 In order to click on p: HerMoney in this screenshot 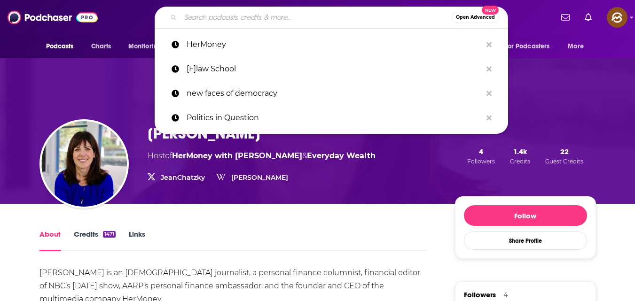, I will do `click(334, 45)`.